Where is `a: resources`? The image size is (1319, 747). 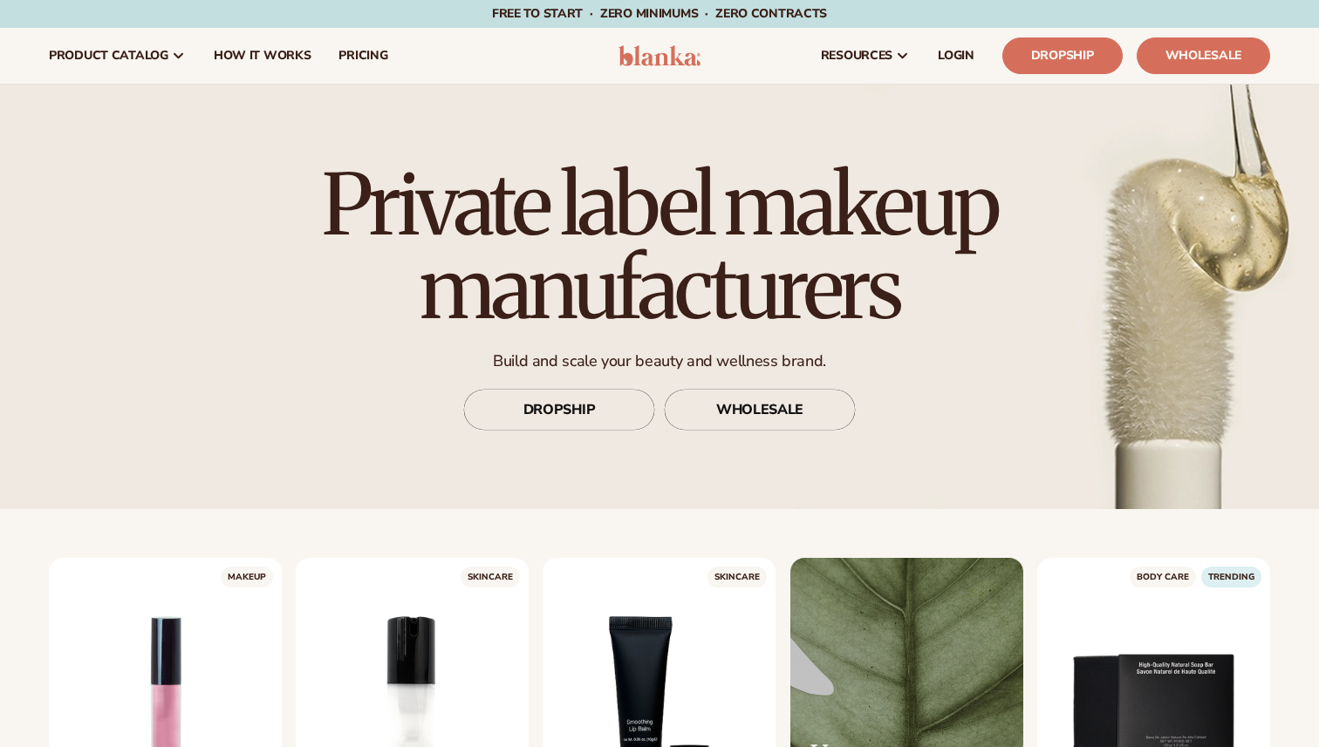
a: resources is located at coordinates (865, 56).